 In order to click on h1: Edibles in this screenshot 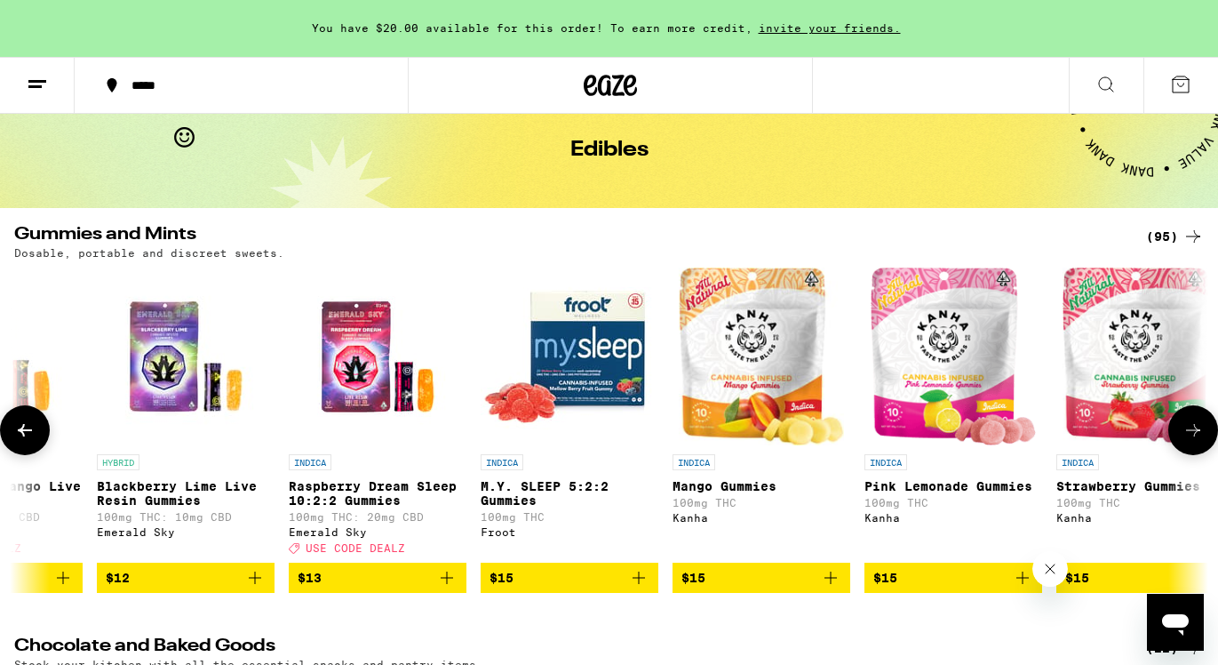, I will do `click(609, 150)`.